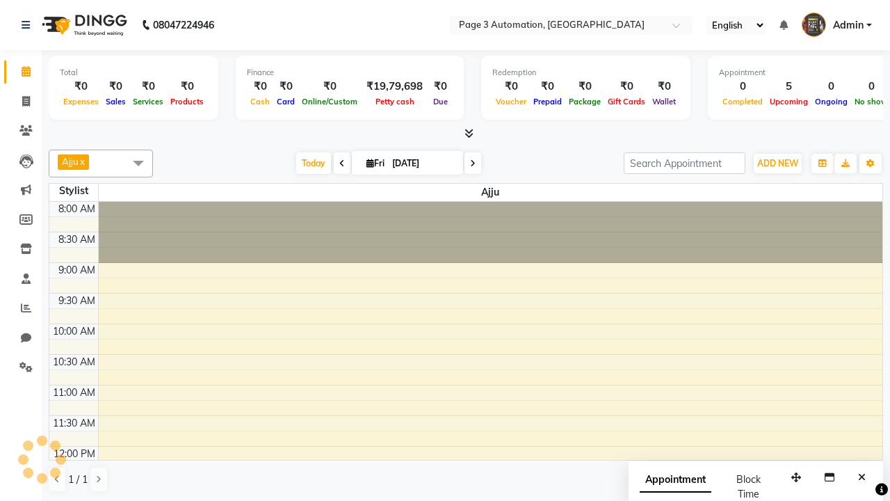 The image size is (890, 501). What do you see at coordinates (789, 102) in the screenshot?
I see `span: Upcoming` at bounding box center [789, 102].